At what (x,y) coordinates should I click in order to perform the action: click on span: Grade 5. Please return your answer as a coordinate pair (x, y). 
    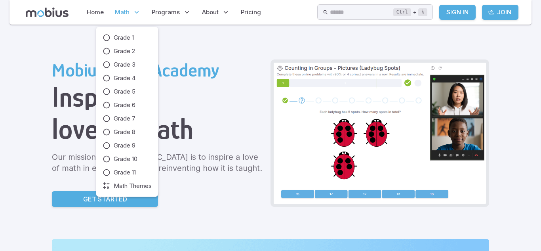
    Looking at the image, I should click on (124, 91).